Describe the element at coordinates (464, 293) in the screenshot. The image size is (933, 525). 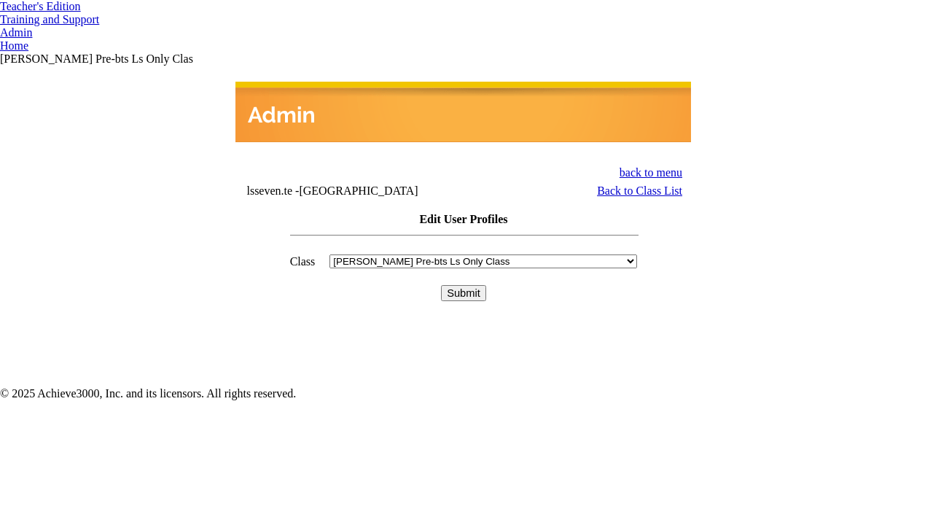
I see `input: Submit` at that location.